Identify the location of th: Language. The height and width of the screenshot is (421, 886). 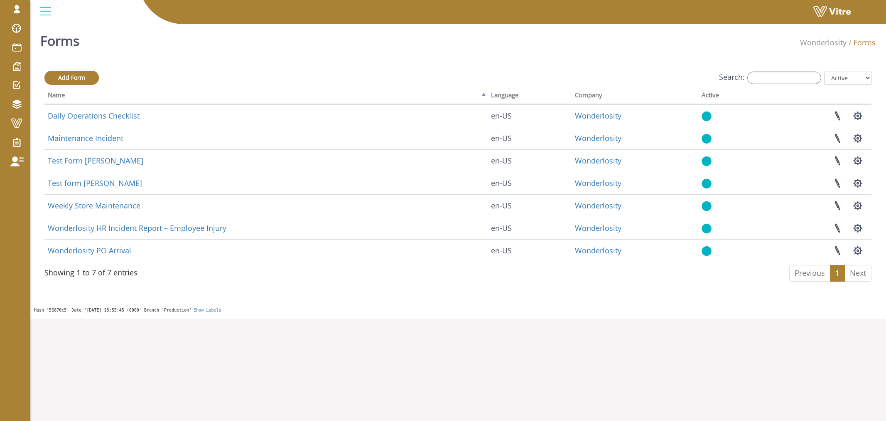
(530, 96).